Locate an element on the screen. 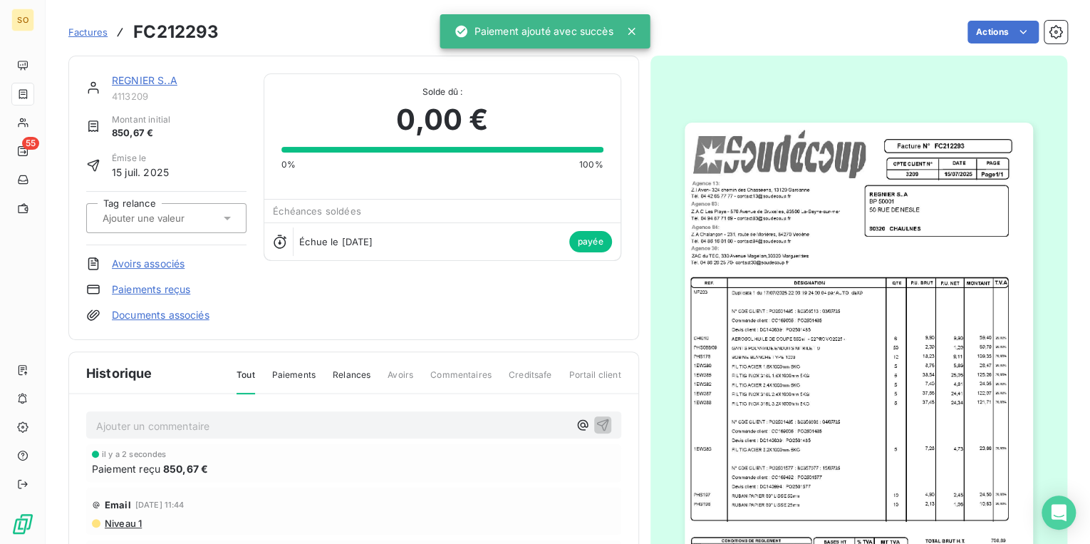 This screenshot has width=1090, height=544. div: Paiement ajouté avec succès is located at coordinates (533, 31).